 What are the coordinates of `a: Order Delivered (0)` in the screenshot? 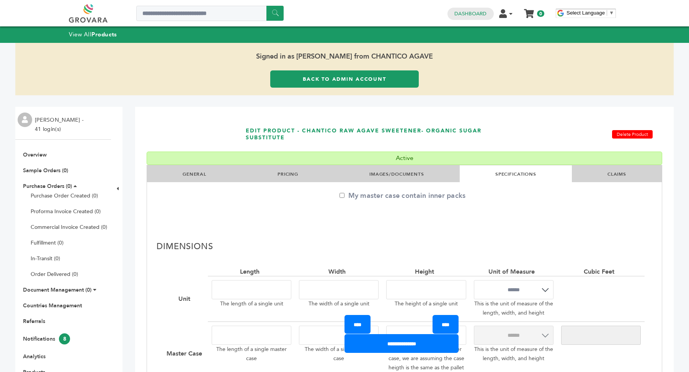 It's located at (54, 274).